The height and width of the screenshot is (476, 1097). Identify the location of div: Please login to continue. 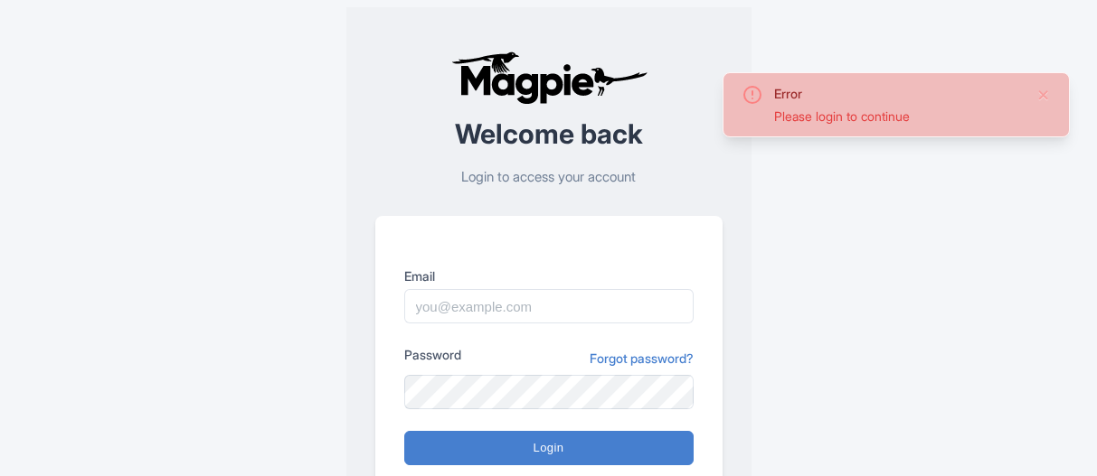
(898, 116).